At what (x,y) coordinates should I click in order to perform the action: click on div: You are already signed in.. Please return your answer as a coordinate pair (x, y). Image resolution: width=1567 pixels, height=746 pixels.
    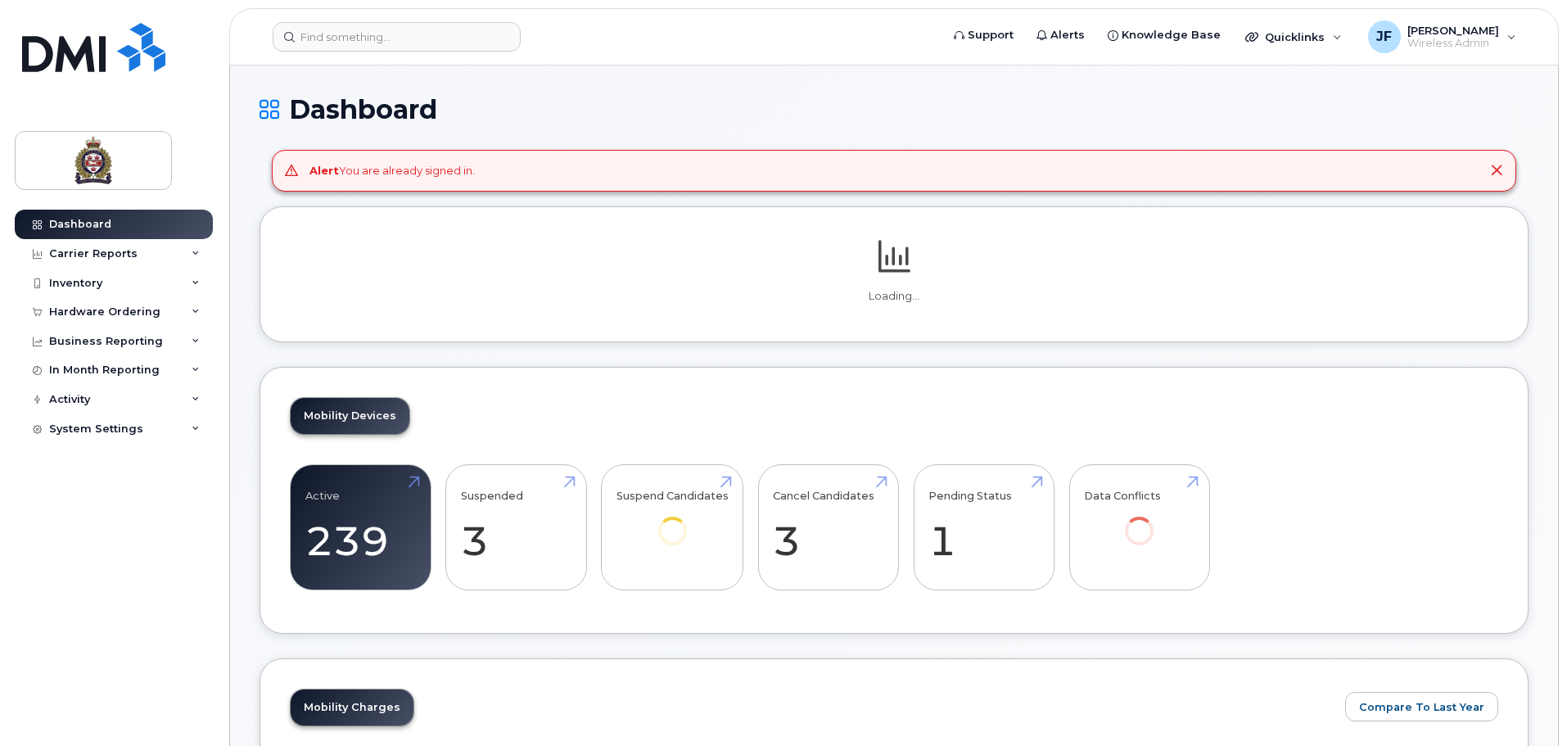
    Looking at the image, I should click on (392, 170).